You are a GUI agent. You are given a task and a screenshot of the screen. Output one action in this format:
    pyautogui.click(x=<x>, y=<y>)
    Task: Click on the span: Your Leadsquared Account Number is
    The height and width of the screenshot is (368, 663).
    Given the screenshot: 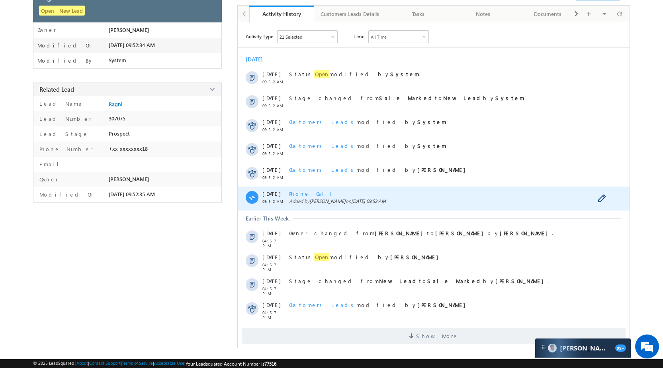 What is the action you would take?
    pyautogui.click(x=231, y=363)
    